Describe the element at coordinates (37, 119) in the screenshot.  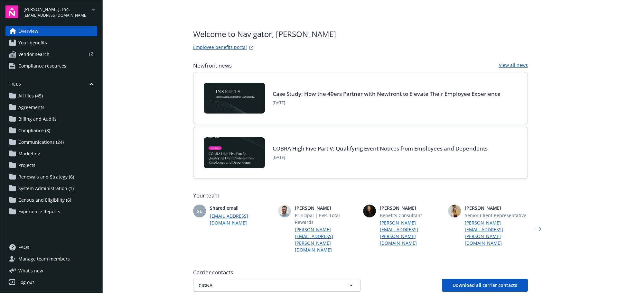
I see `span: Billing and Audits` at that location.